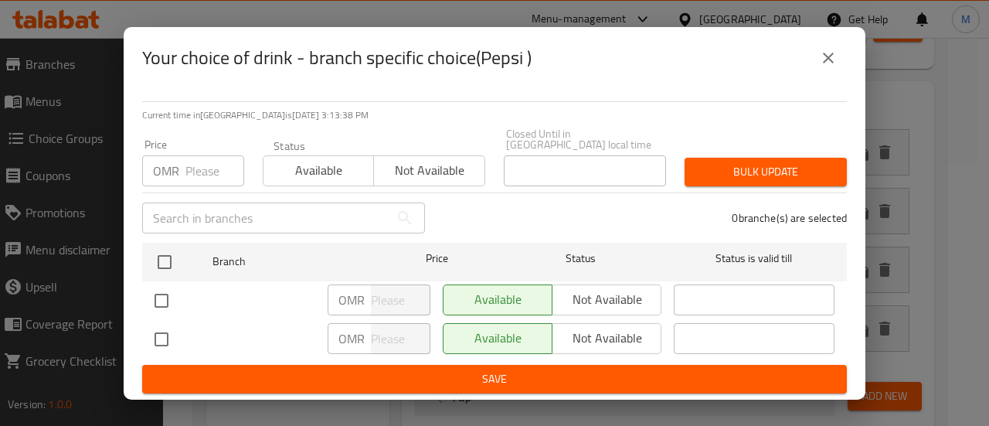 The width and height of the screenshot is (989, 426). Describe the element at coordinates (337, 58) in the screenshot. I see `h2: Your choice of drink - branch specific choice(Pepsi )` at that location.